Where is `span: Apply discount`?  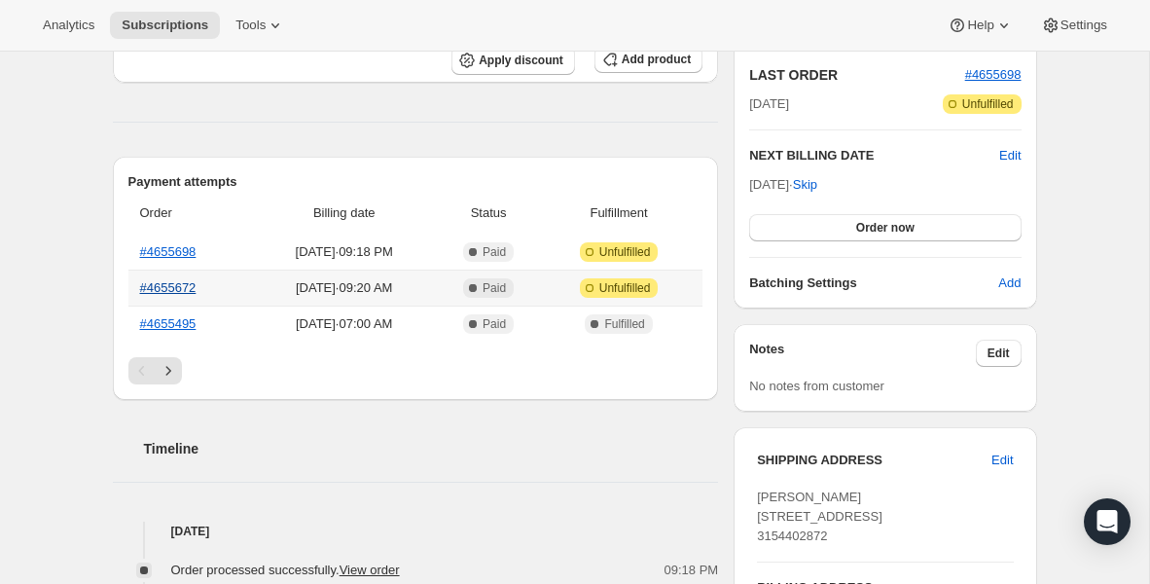 span: Apply discount is located at coordinates (521, 60).